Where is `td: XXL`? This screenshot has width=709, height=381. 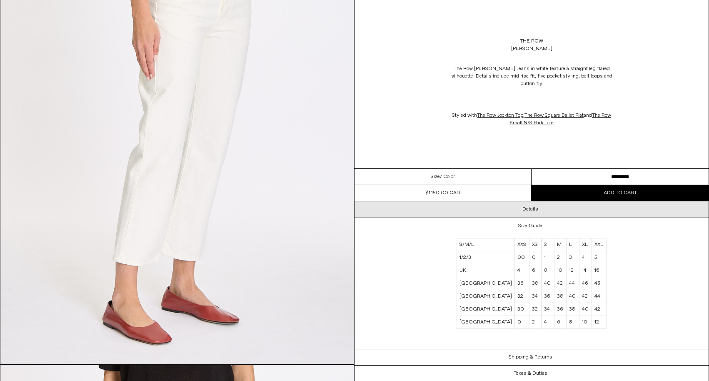 td: XXL is located at coordinates (599, 245).